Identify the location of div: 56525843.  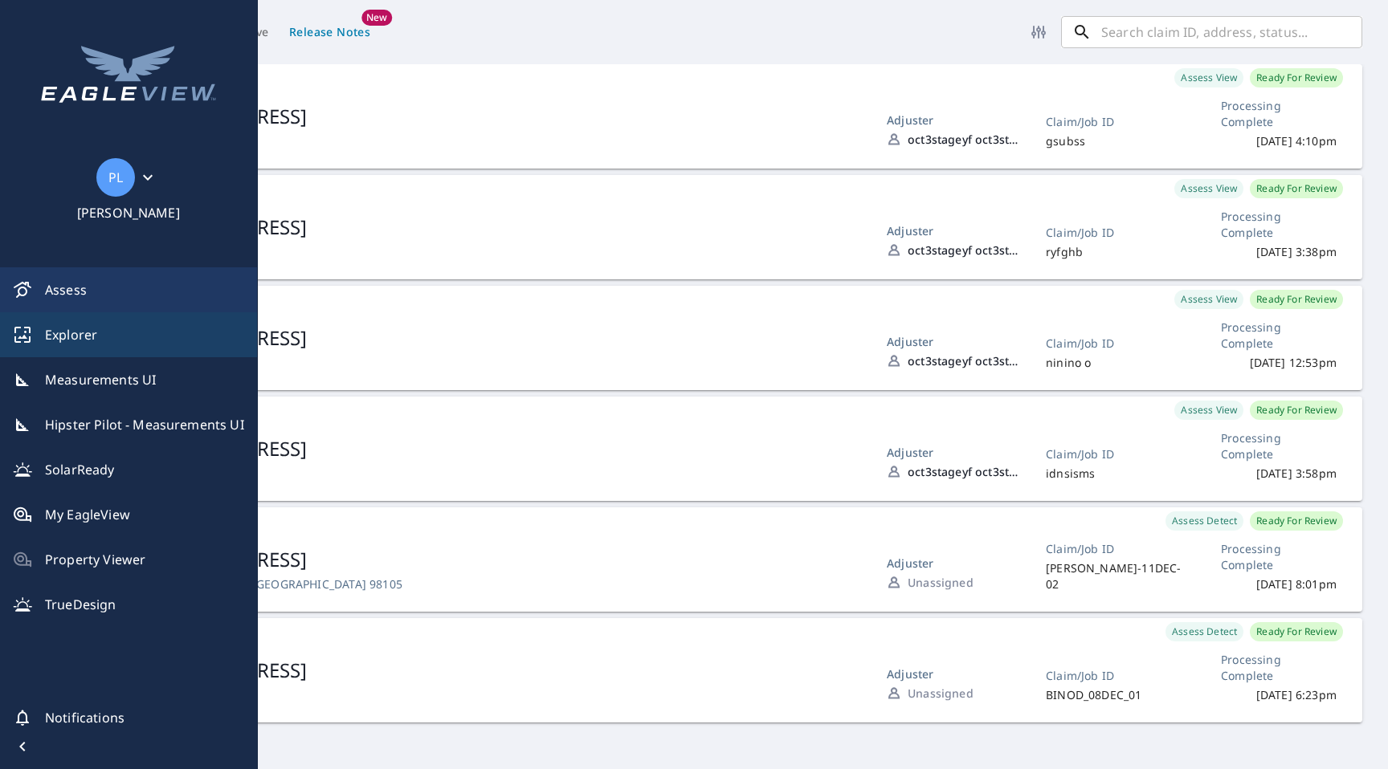
(498, 639).